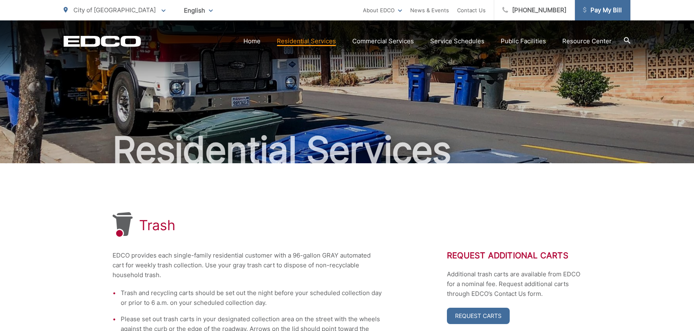  What do you see at coordinates (382, 10) in the screenshot?
I see `a: About EDCO` at bounding box center [382, 10].